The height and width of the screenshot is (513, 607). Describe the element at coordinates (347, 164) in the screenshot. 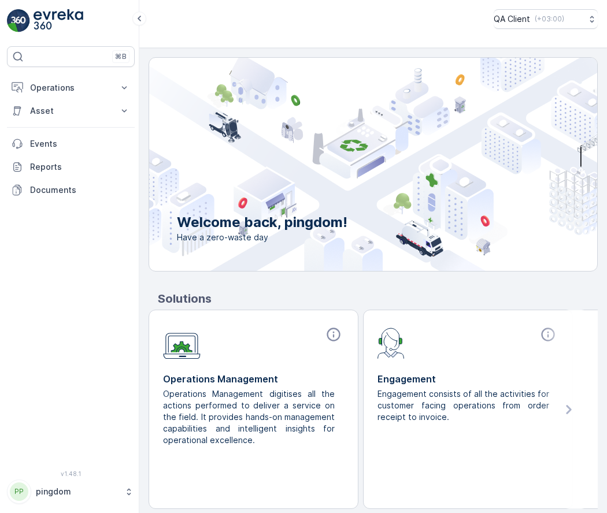

I see `img: city illustration` at that location.